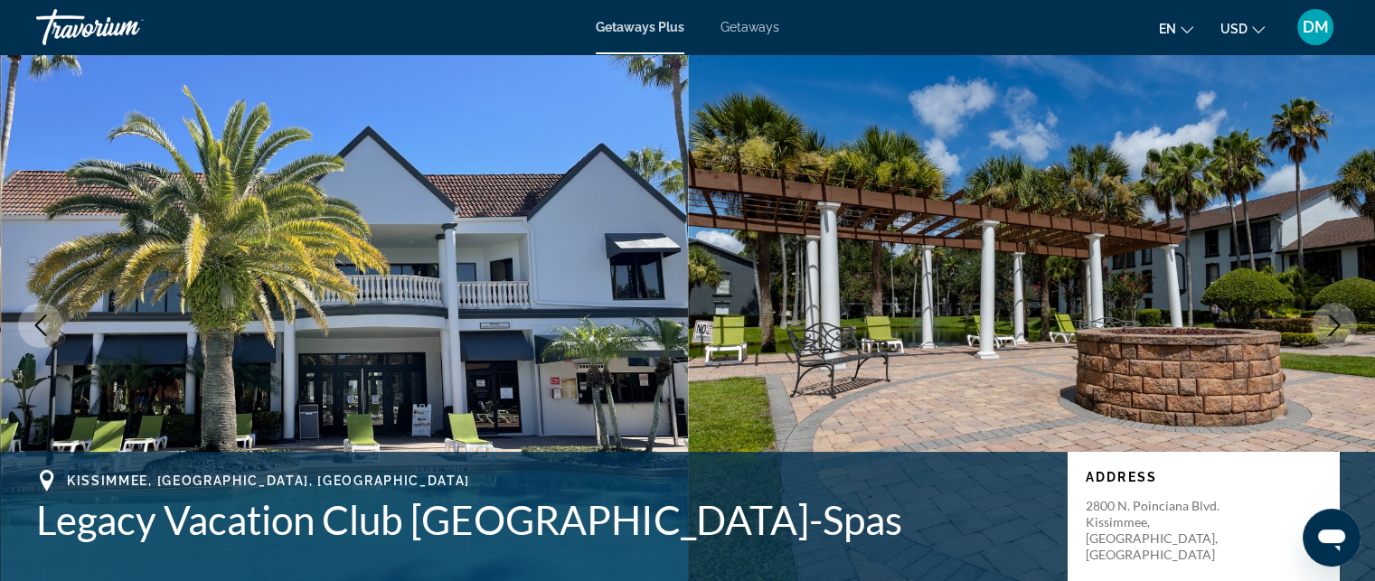 This screenshot has width=1375, height=581. What do you see at coordinates (640, 27) in the screenshot?
I see `a: Getaways Plus` at bounding box center [640, 27].